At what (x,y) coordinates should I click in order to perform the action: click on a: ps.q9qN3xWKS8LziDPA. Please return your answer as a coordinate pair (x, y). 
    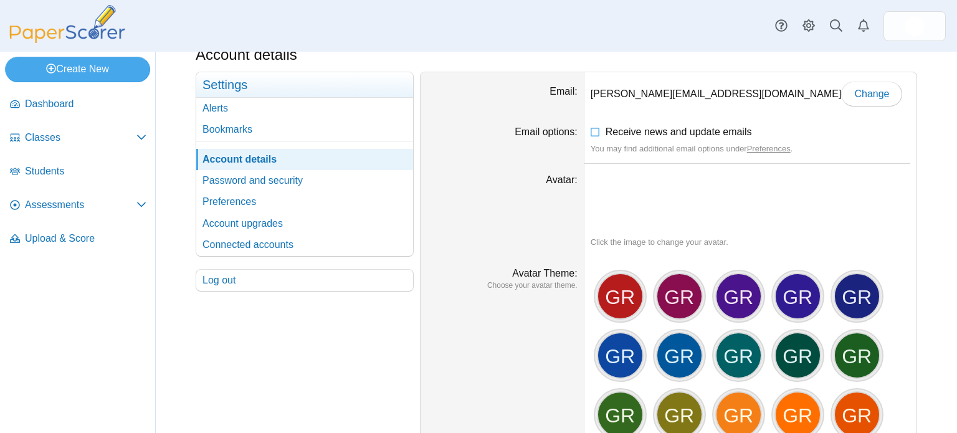
    Looking at the image, I should click on (915, 26).